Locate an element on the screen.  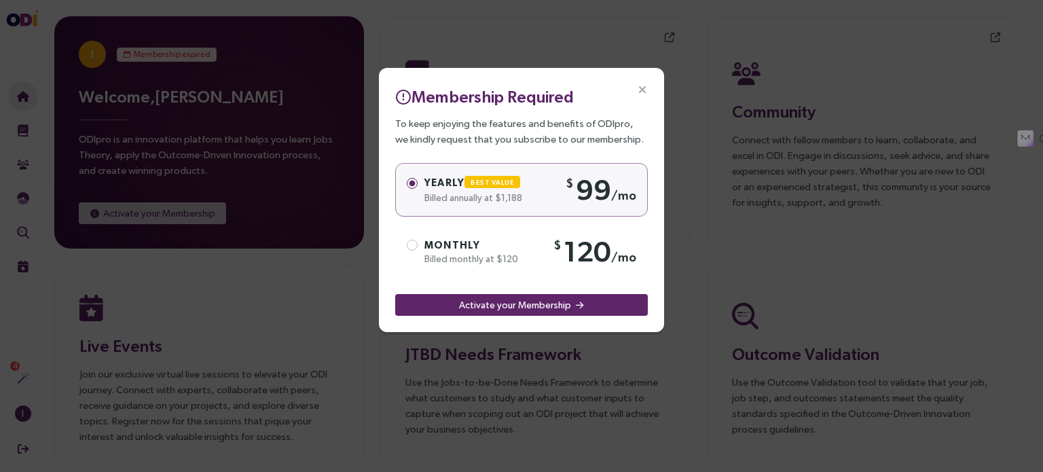
span: Monthly is located at coordinates (452, 244).